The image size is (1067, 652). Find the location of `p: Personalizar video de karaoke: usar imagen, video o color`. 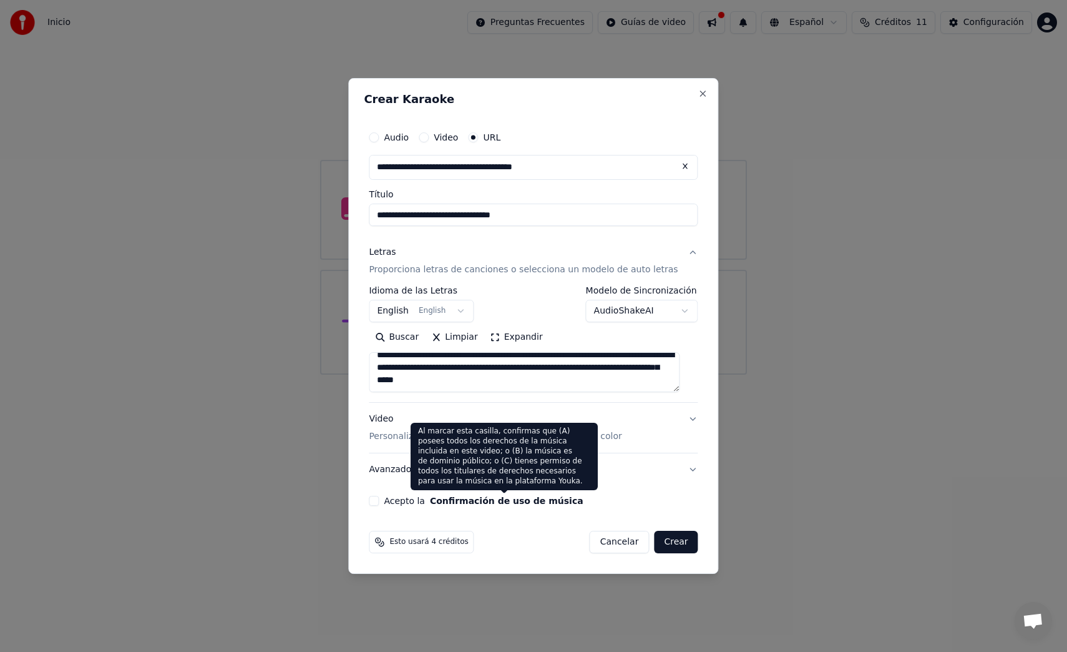

p: Personalizar video de karaoke: usar imagen, video o color is located at coordinates (495, 436).